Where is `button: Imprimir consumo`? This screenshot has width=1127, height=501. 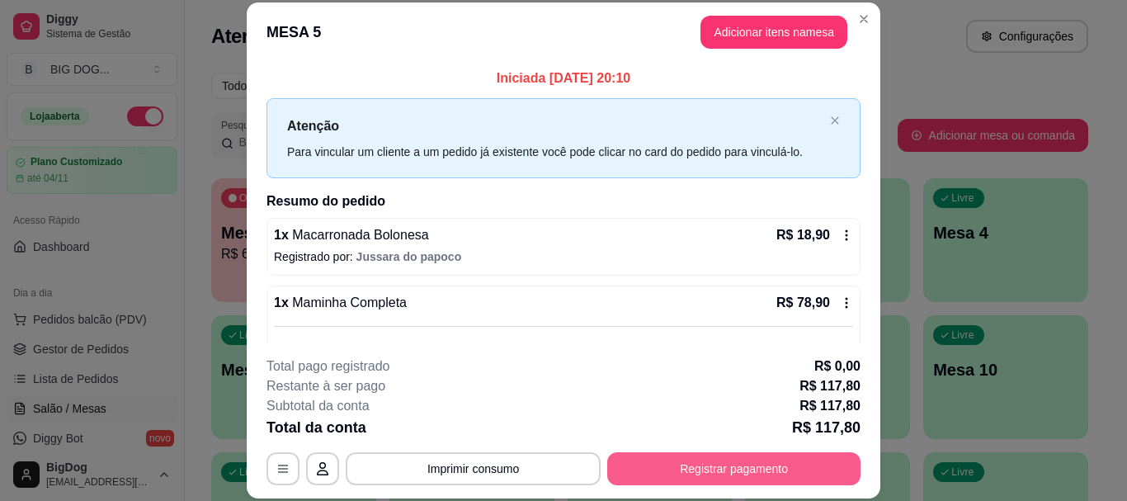 button: Imprimir consumo is located at coordinates (473, 469).